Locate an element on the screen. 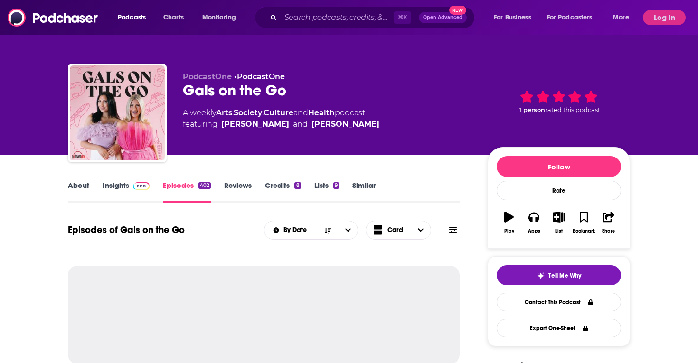 Image resolution: width=698 pixels, height=363 pixels. span: For Business is located at coordinates (512, 18).